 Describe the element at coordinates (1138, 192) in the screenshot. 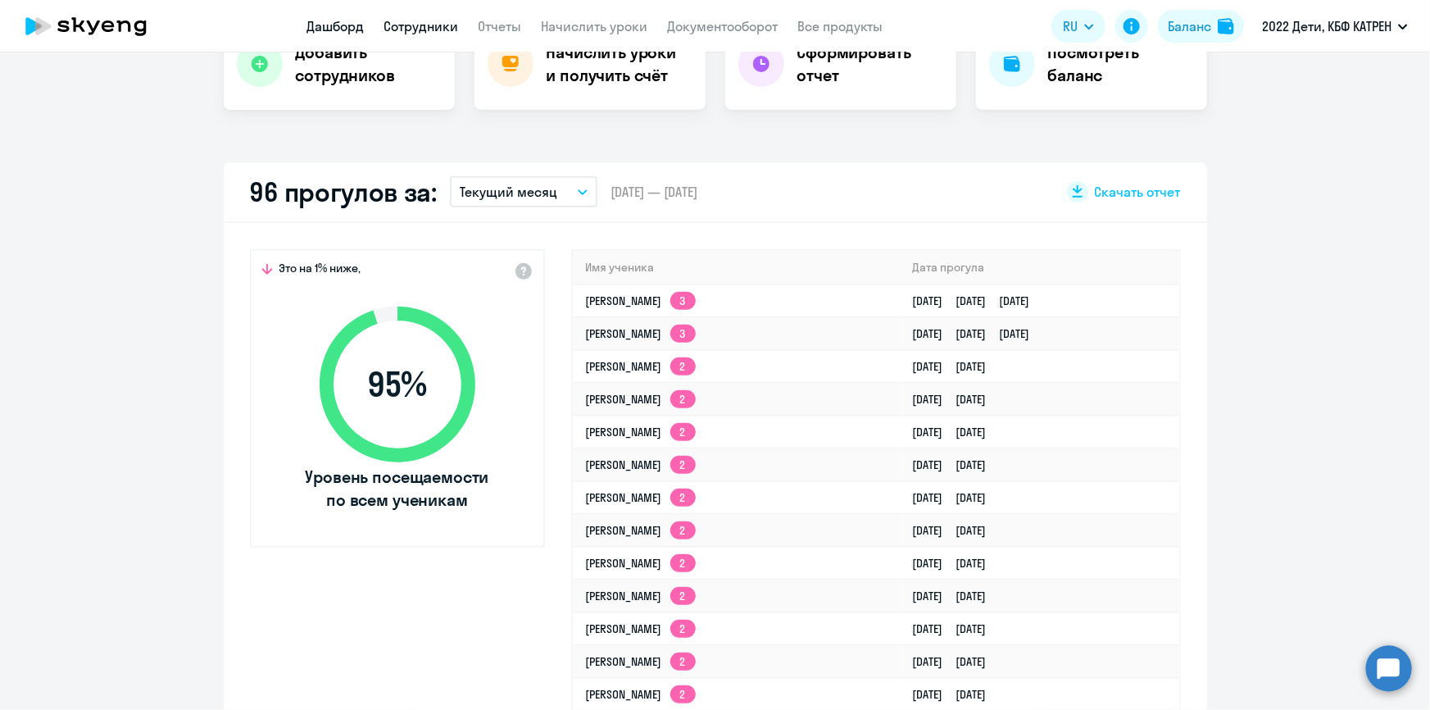

I see `span: Скачать отчет` at that location.